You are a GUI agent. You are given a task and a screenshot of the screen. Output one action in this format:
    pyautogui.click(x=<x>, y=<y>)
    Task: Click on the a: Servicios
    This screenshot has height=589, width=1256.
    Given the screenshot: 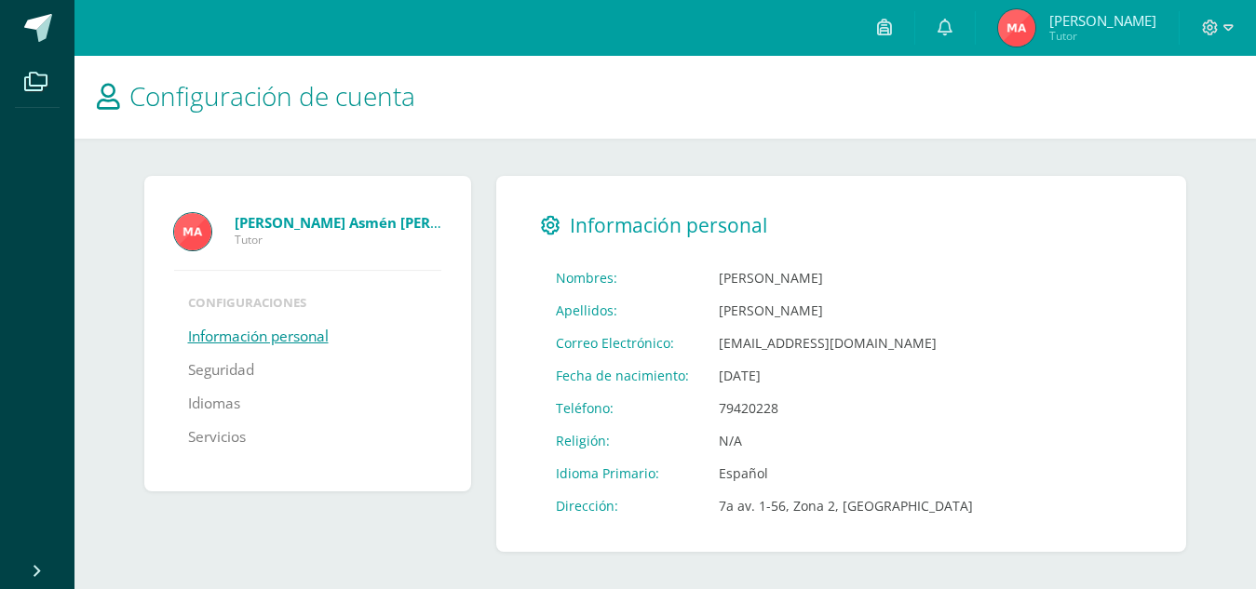 What is the action you would take?
    pyautogui.click(x=217, y=437)
    